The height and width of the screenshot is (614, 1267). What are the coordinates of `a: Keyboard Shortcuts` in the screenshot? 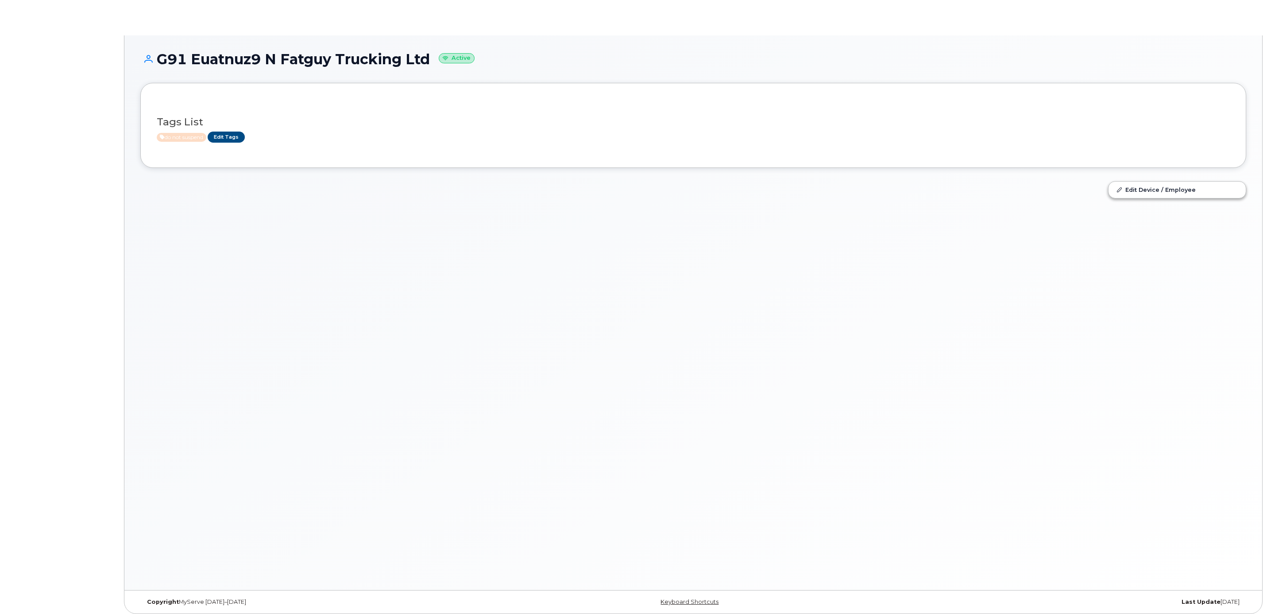 It's located at (689, 601).